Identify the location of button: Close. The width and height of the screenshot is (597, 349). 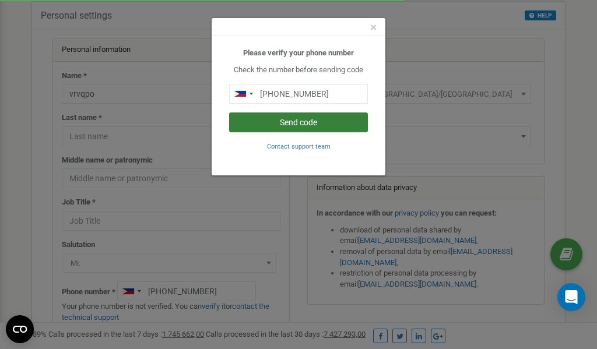
(373, 27).